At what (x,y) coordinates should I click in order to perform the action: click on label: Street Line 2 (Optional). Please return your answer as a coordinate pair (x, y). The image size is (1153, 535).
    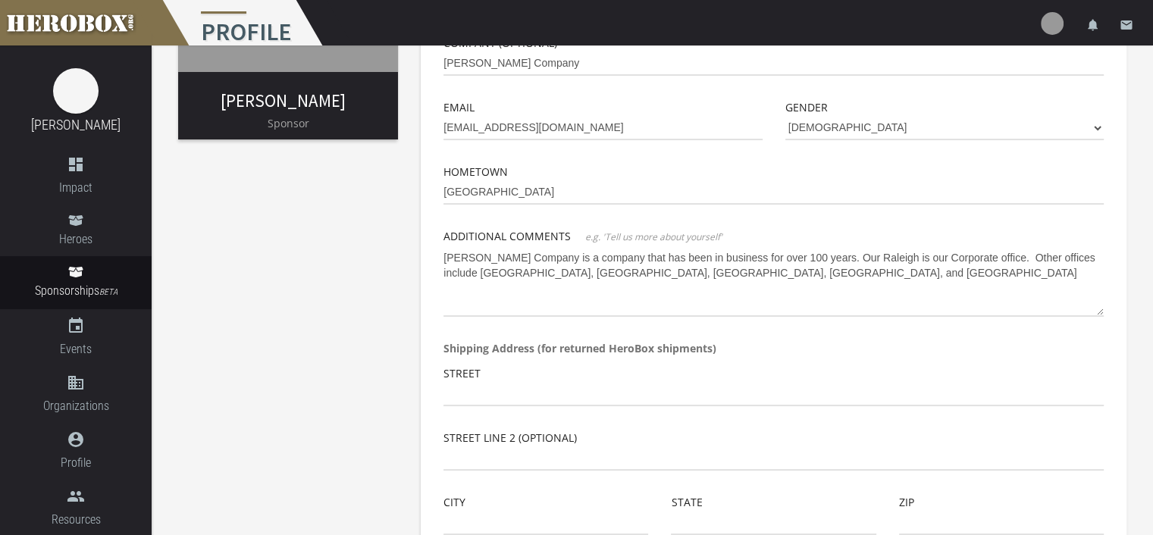
    Looking at the image, I should click on (510, 437).